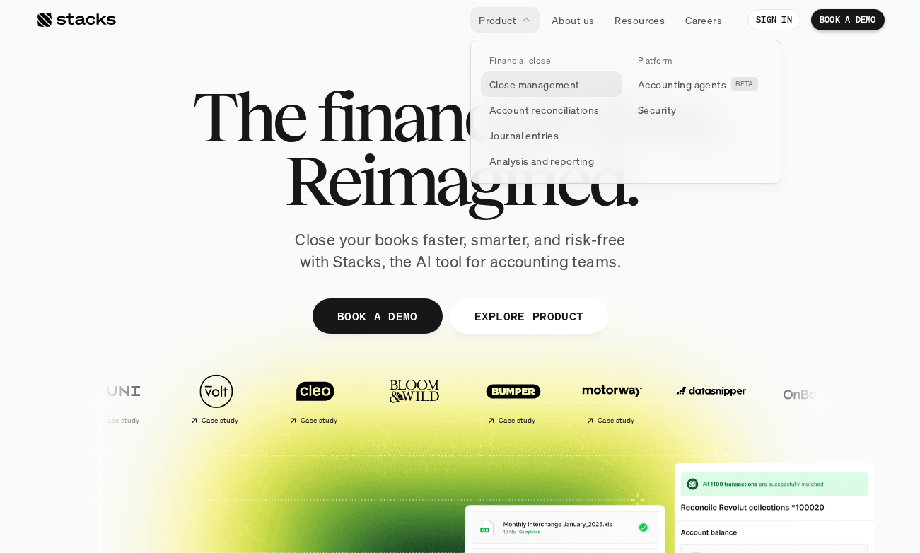 The image size is (920, 553). What do you see at coordinates (573, 20) in the screenshot?
I see `a: About us` at bounding box center [573, 20].